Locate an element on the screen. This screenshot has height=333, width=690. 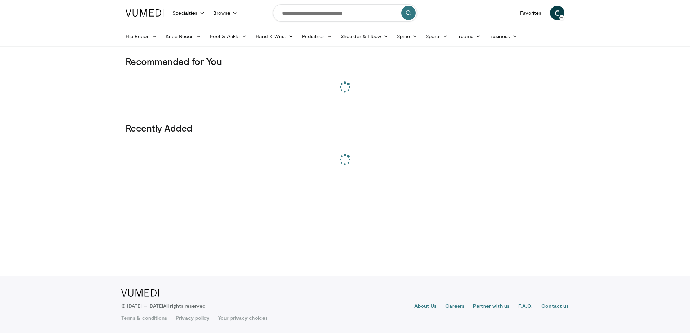
a: Favorites is located at coordinates (530, 13).